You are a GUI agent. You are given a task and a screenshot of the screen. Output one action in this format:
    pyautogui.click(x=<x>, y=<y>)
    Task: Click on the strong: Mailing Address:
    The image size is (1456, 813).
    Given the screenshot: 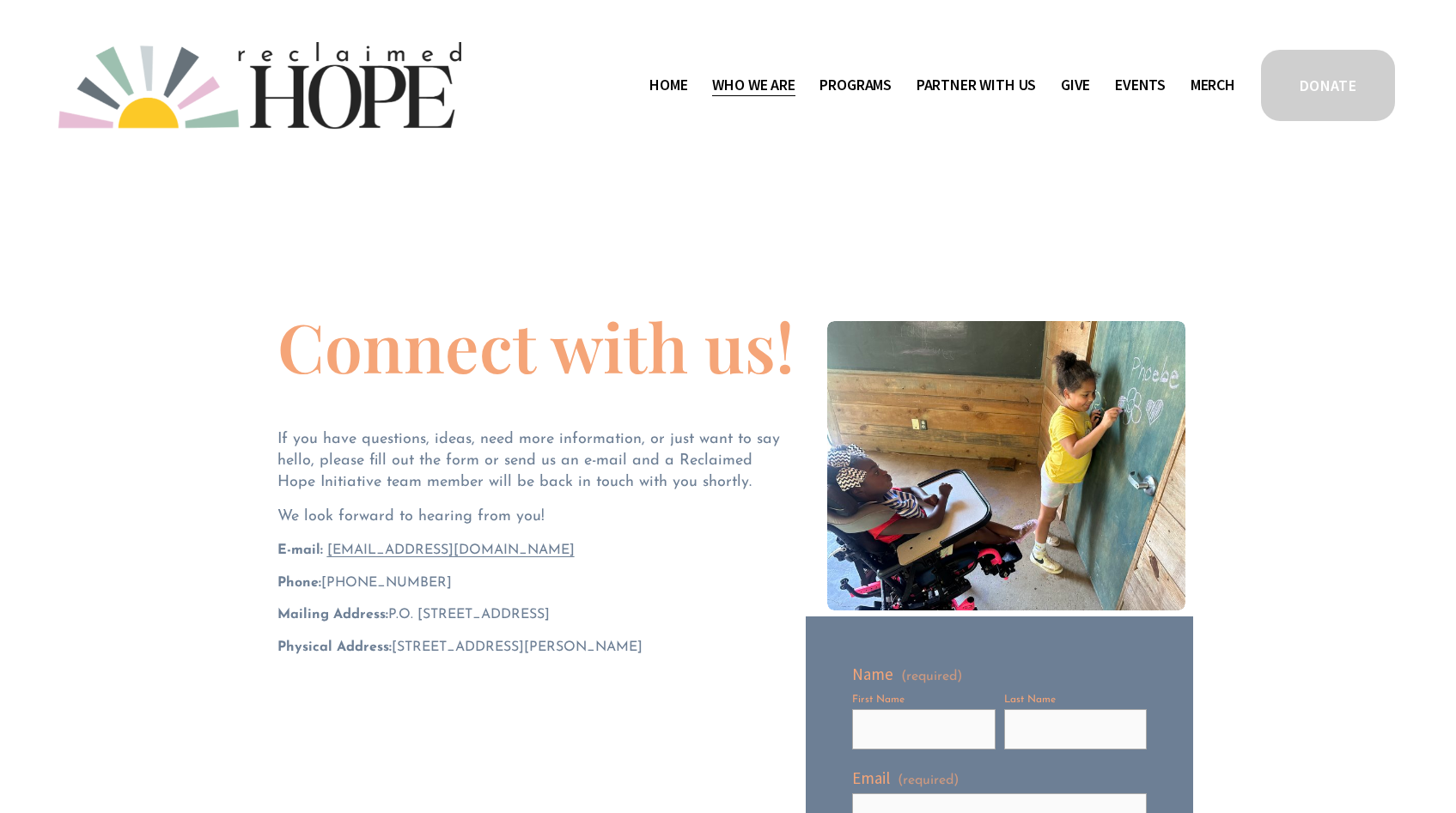 What is the action you would take?
    pyautogui.click(x=332, y=615)
    